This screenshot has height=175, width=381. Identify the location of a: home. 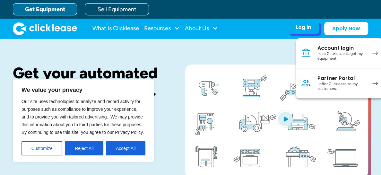
(45, 29).